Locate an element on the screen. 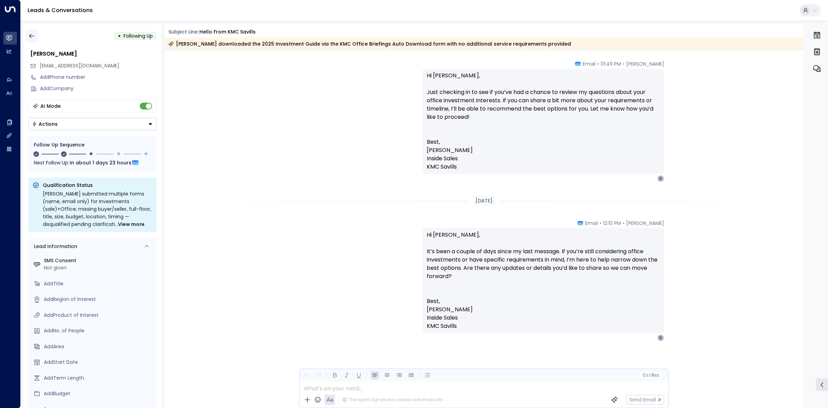  div: AddCompany is located at coordinates (98, 88).